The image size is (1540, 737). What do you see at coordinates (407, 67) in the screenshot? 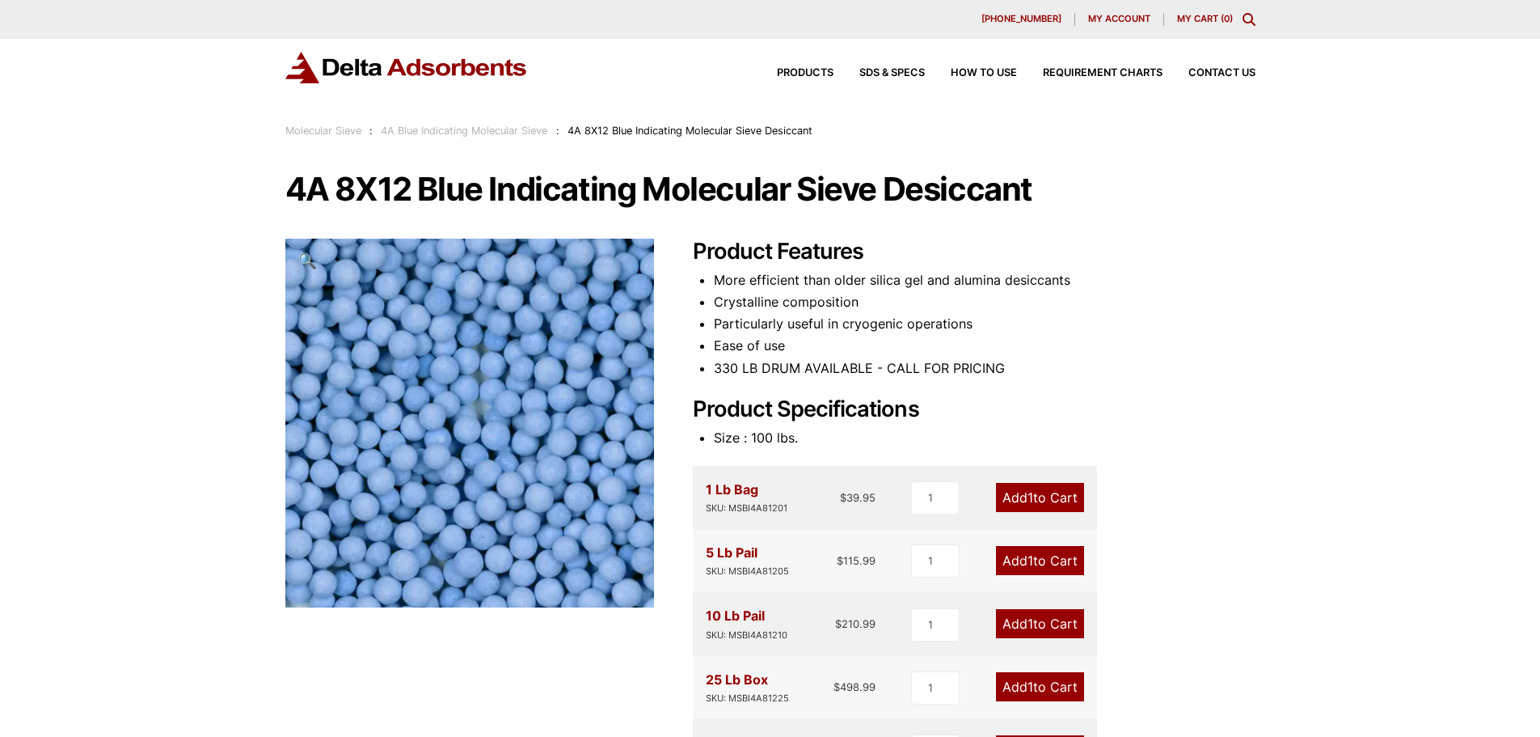
I see `a: Delta Adsorbents` at bounding box center [407, 67].